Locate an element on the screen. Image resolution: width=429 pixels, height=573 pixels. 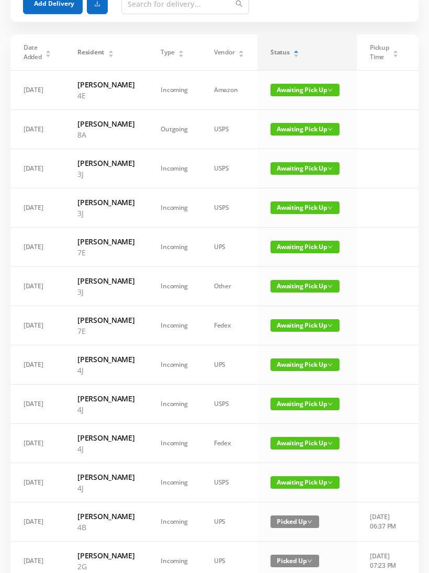
td: Outgoing is located at coordinates (174, 129).